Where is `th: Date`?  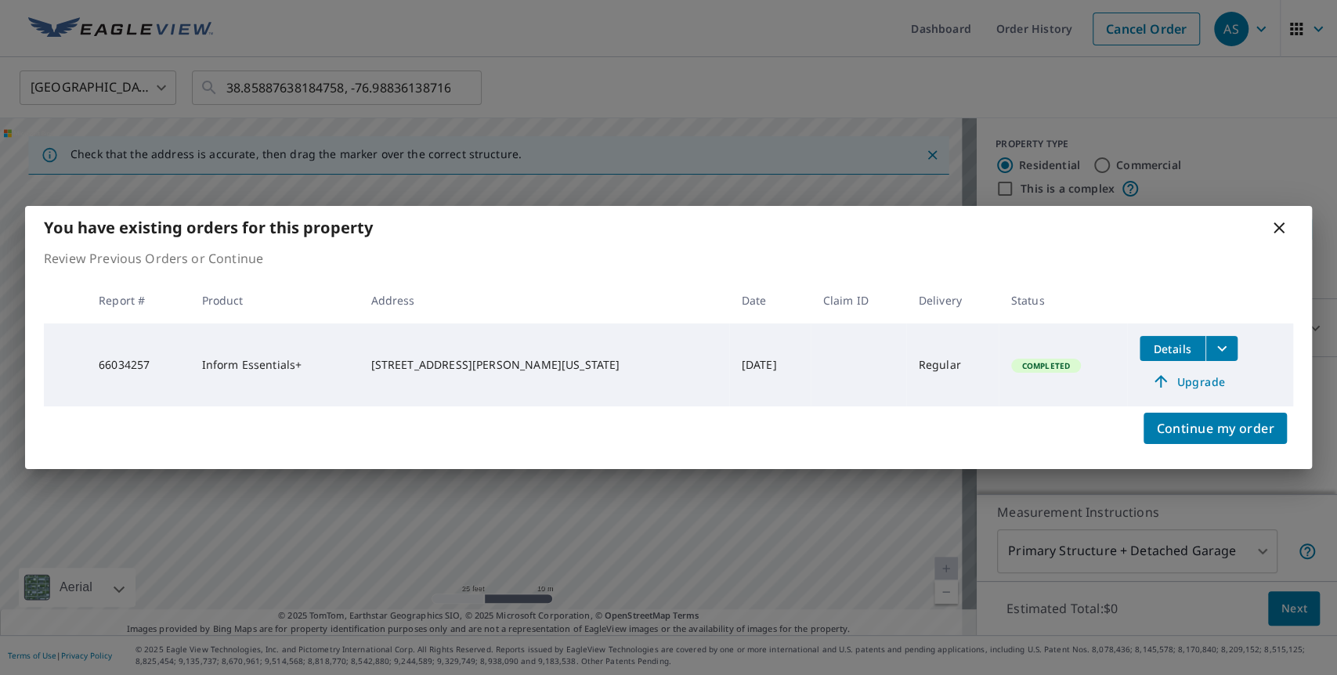
th: Date is located at coordinates (770, 300).